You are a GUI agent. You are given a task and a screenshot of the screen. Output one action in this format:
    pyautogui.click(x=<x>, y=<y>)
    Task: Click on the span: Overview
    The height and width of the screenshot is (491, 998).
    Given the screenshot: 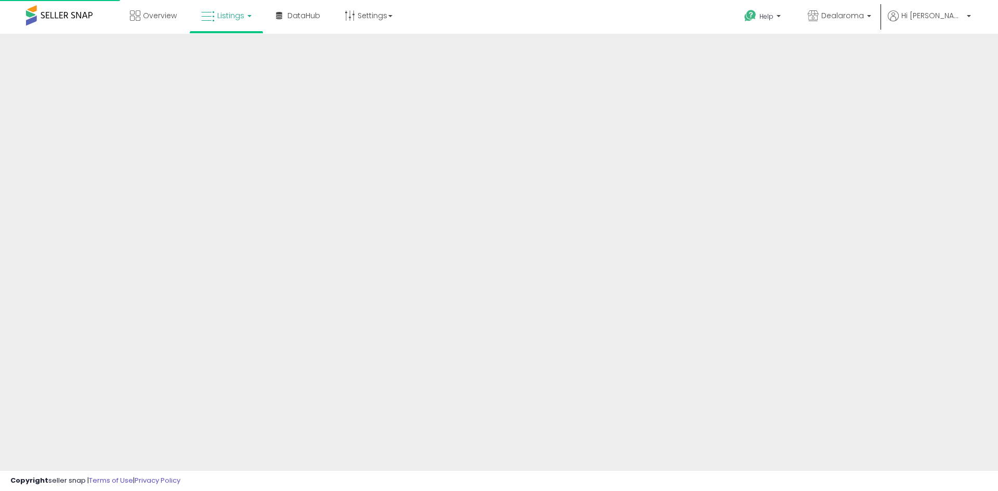 What is the action you would take?
    pyautogui.click(x=160, y=16)
    